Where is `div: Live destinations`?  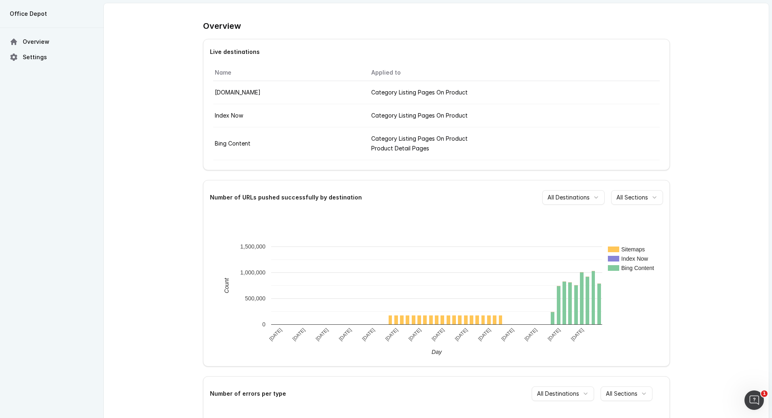 div: Live destinations is located at coordinates (436, 52).